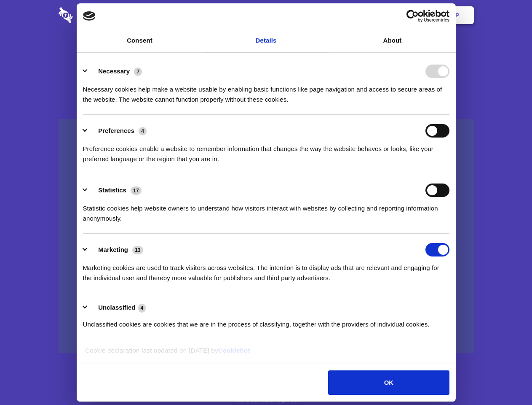 The width and height of the screenshot is (532, 405). Describe the element at coordinates (393, 40) in the screenshot. I see `a: About` at that location.